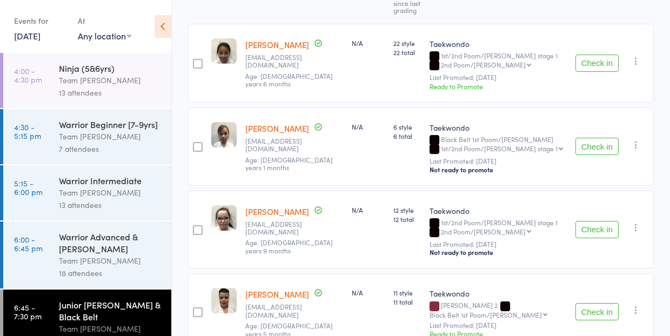  Describe the element at coordinates (407, 219) in the screenshot. I see `span: 12 total` at that location.